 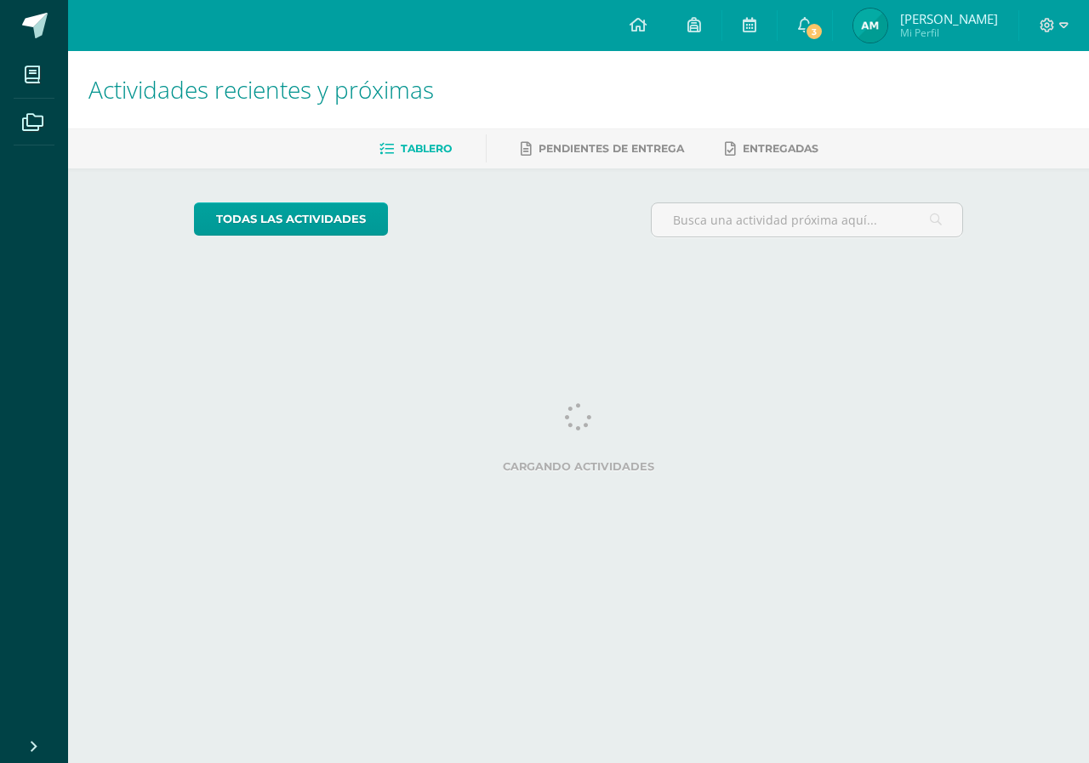 I want to click on input: Busca una actividad próxima aquí..., so click(x=808, y=220).